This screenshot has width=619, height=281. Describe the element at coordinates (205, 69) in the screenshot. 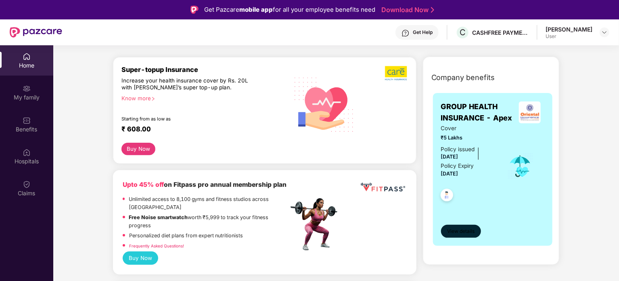

I see `div: Super-topup Insurance` at that location.